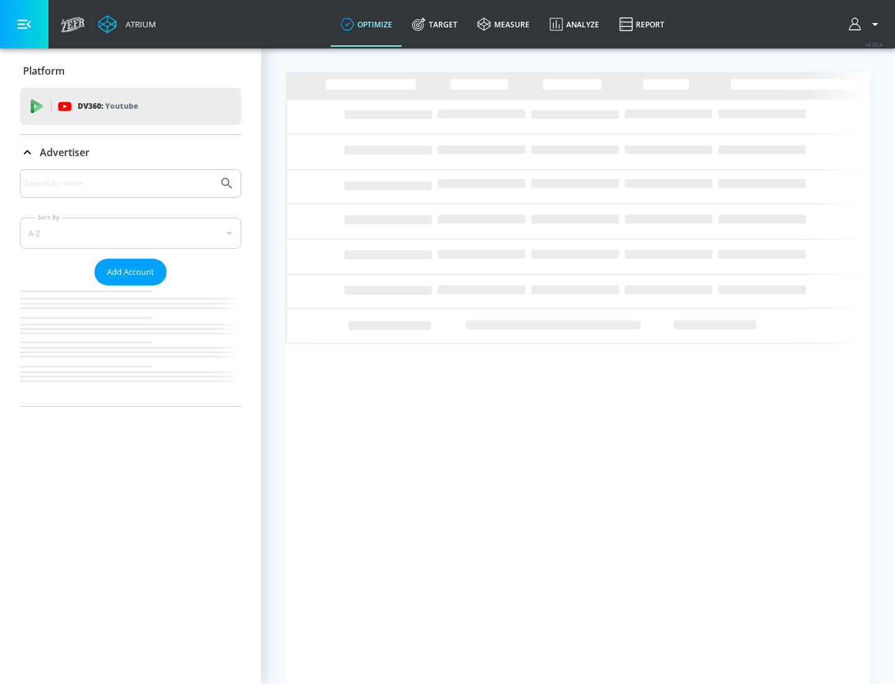 The image size is (895, 684). I want to click on p: Youtube, so click(121, 106).